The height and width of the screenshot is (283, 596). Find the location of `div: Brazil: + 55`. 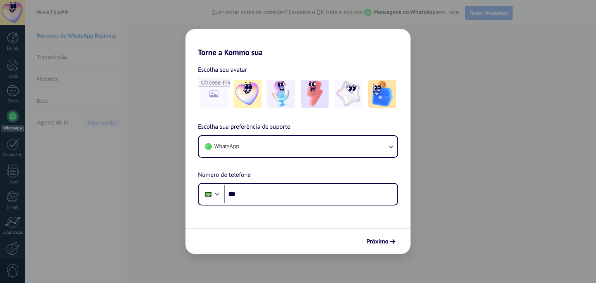

div: Brazil: + 55 is located at coordinates (208, 194).